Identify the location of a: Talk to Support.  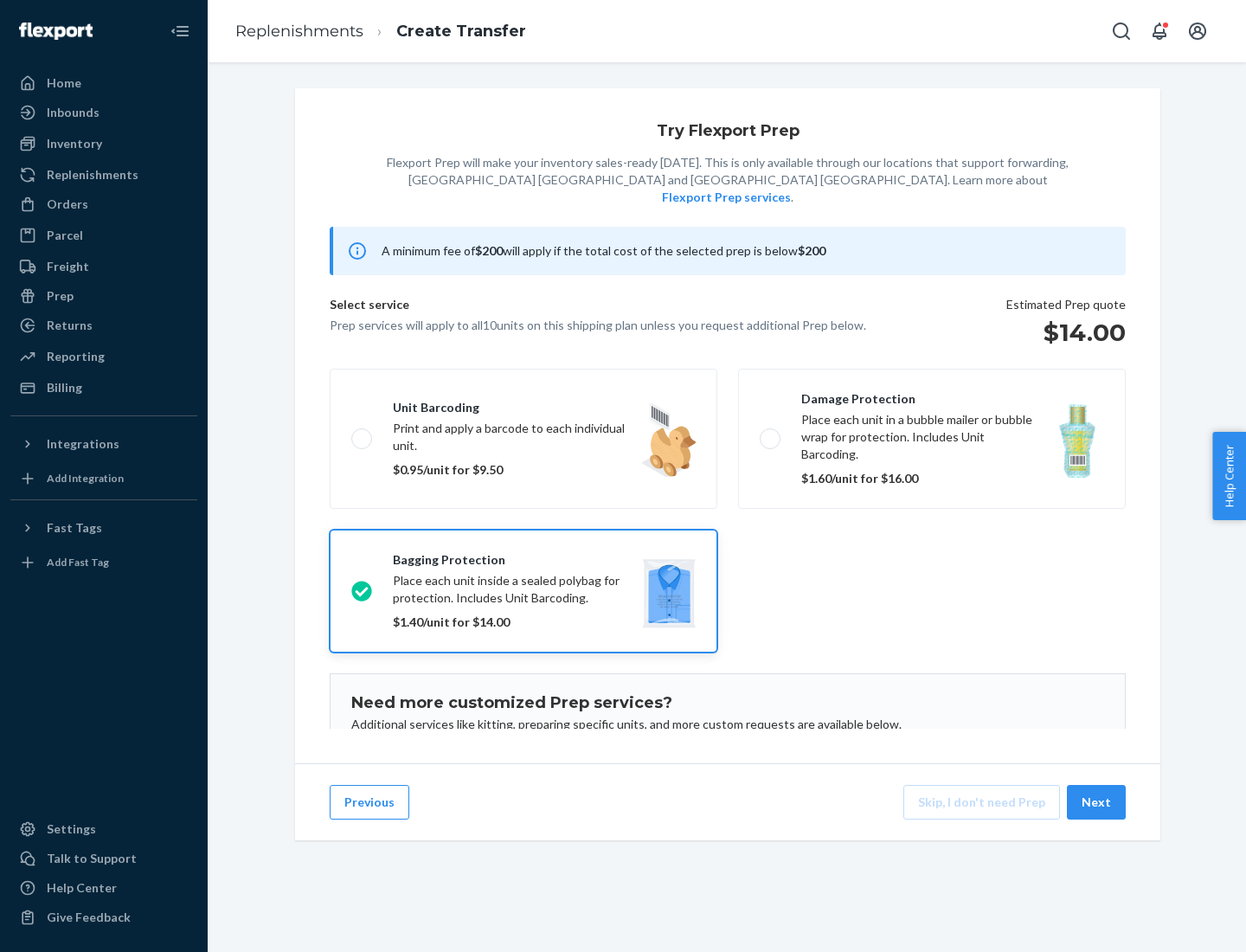
(104, 858).